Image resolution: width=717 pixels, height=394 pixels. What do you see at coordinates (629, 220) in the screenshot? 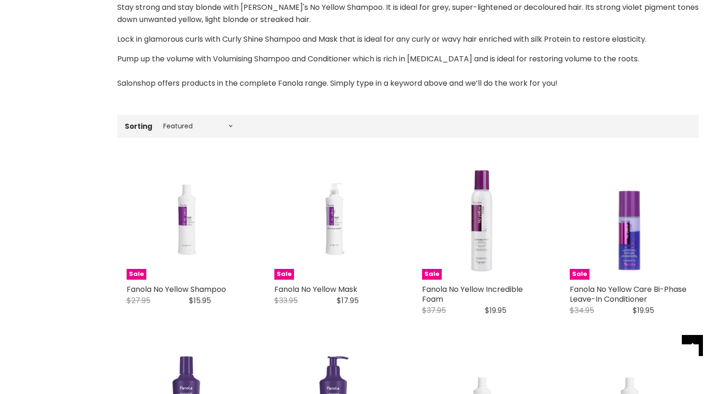
I see `img: Fanola No Yellow Care Bi-Phase Leave-In Conditioner` at bounding box center [629, 220].